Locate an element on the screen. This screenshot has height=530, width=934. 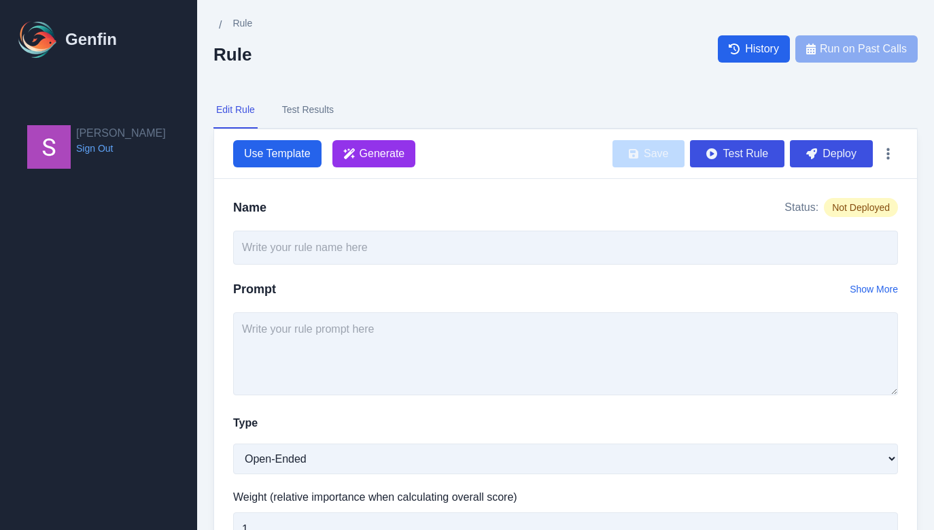
span: Not Deployed is located at coordinates (861, 207).